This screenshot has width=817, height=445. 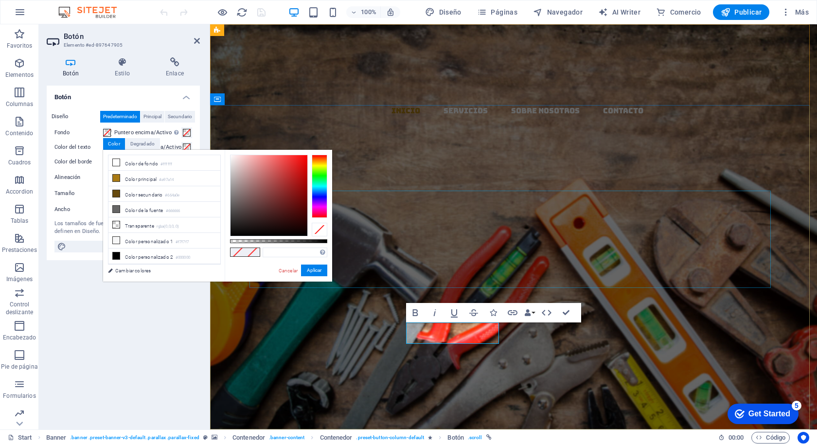 What do you see at coordinates (159, 270) in the screenshot?
I see `a: Cambiar colores` at bounding box center [159, 270].